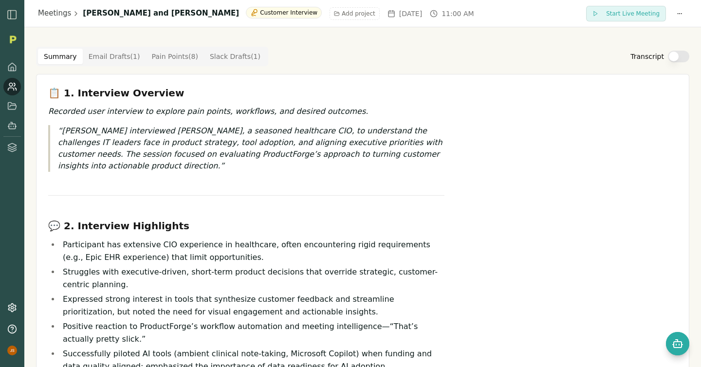 Image resolution: width=701 pixels, height=367 pixels. Describe the element at coordinates (647, 57) in the screenshot. I see `label: Transcript` at that location.